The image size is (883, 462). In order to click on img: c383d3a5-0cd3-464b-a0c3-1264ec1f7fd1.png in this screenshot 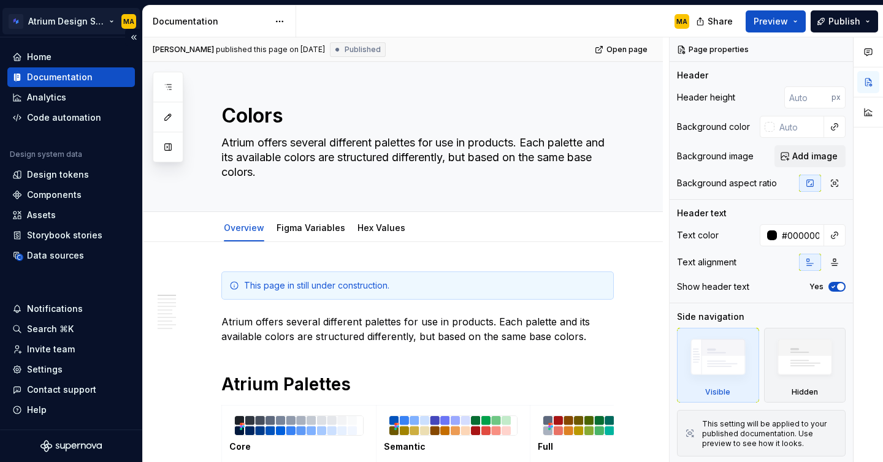, I will do `click(453, 425)`.